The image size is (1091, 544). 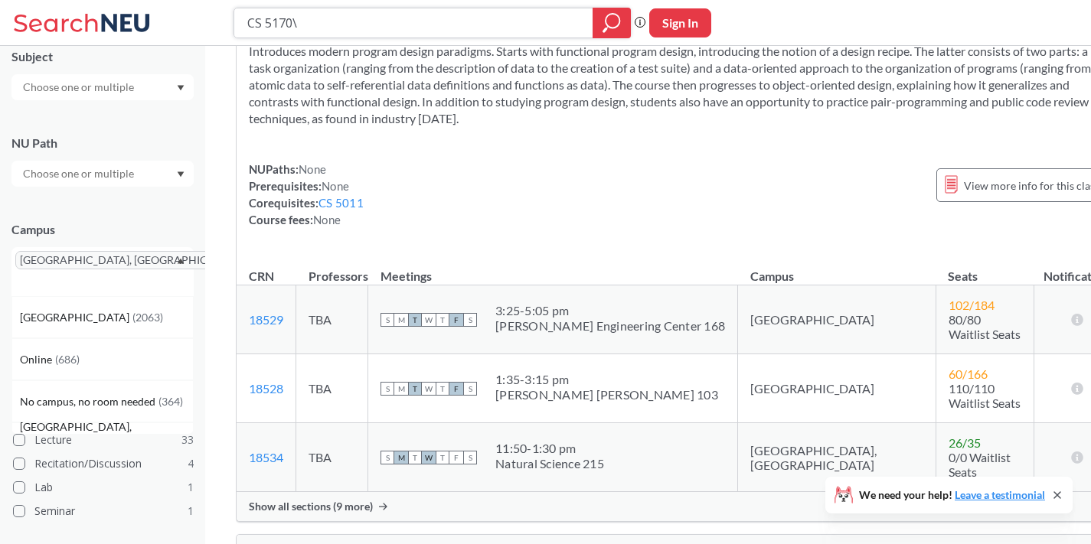 I want to click on span: We need your help!, so click(x=952, y=495).